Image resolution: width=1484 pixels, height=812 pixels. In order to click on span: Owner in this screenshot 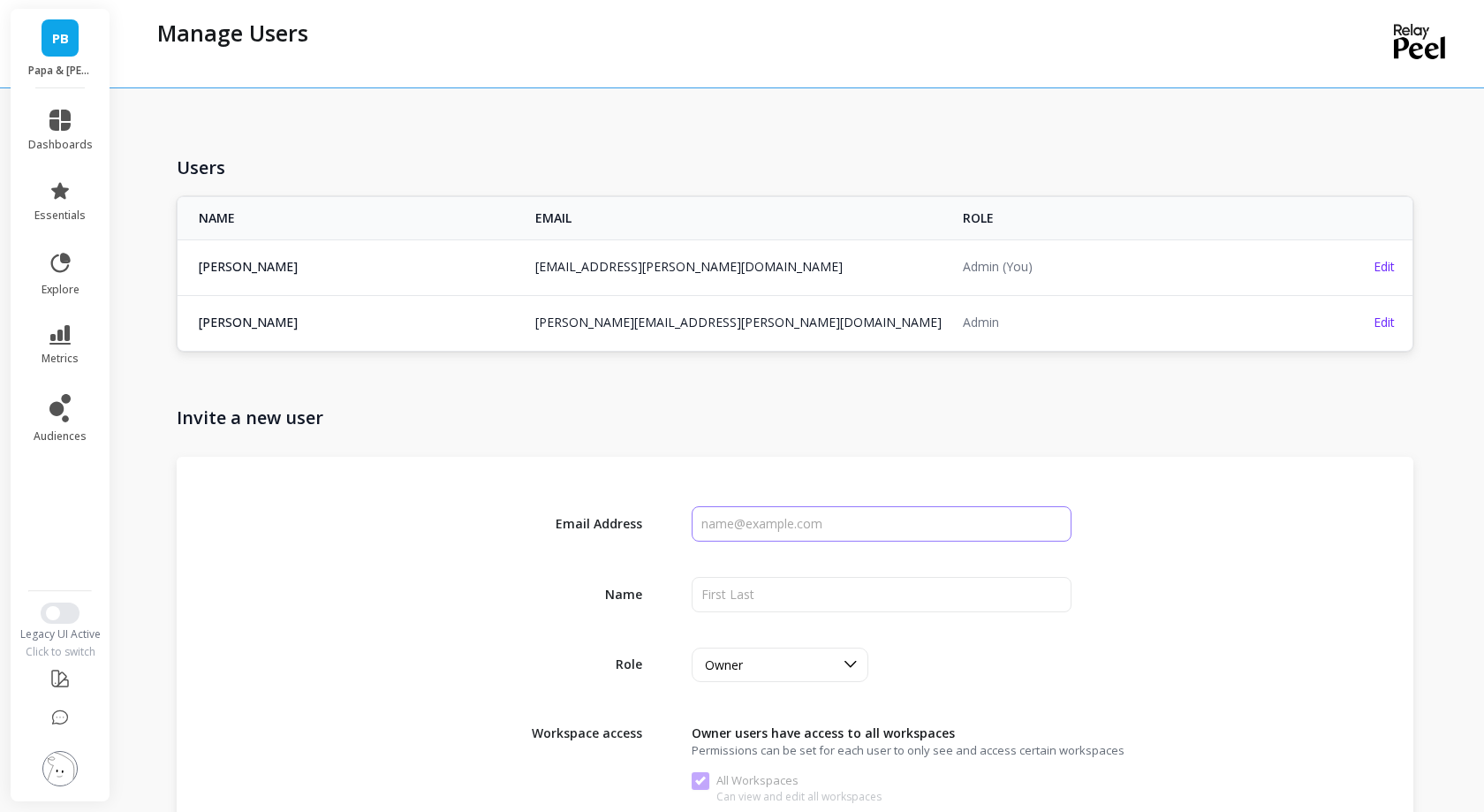, I will do `click(724, 664)`.